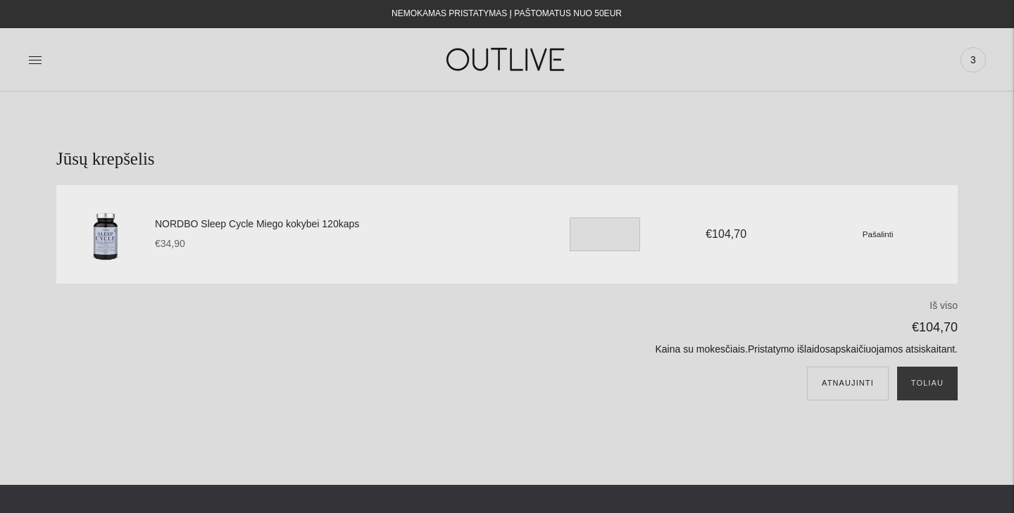  I want to click on img: NORDBO Sleep Cycle Miego kokybei 120kaps, so click(106, 235).